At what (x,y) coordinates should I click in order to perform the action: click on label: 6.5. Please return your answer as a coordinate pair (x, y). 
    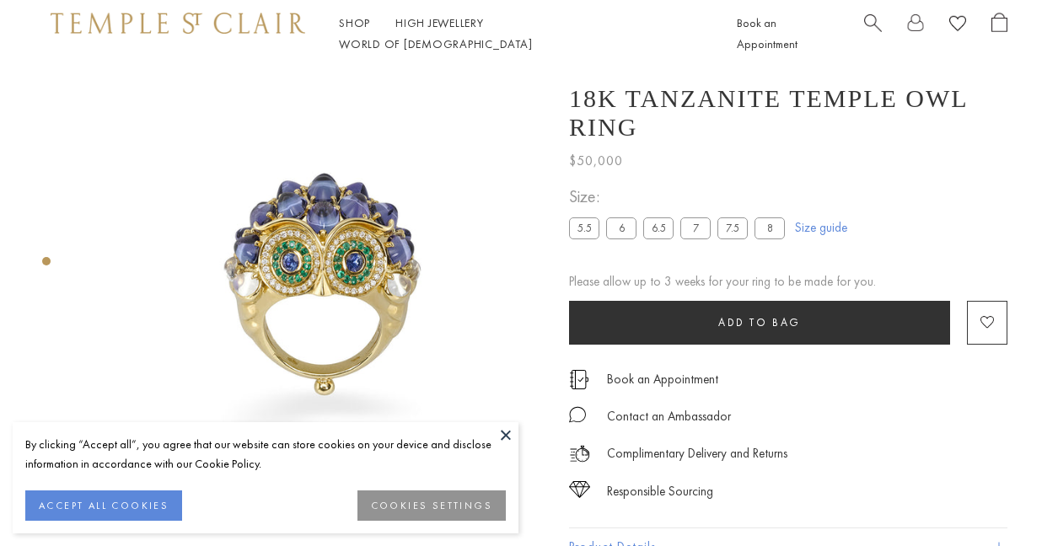
    Looking at the image, I should click on (658, 228).